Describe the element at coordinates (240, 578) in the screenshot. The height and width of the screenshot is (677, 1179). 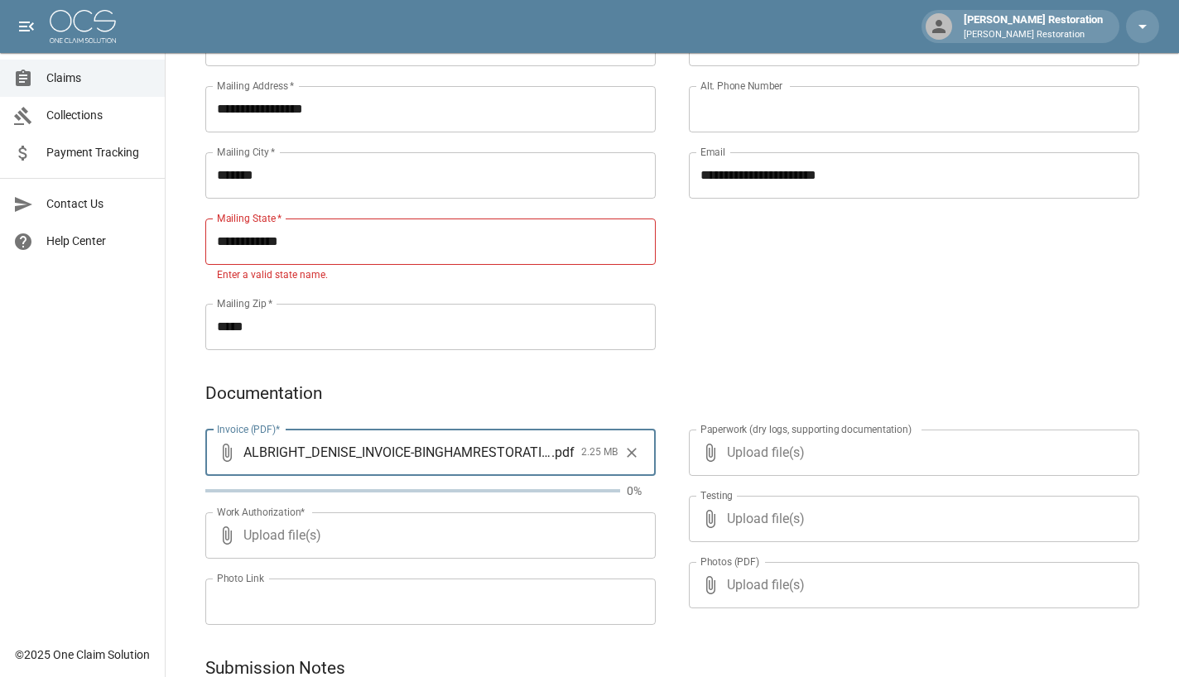
I see `label: Photo Link` at that location.